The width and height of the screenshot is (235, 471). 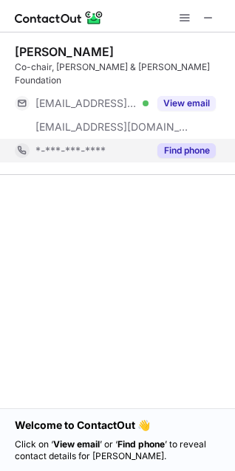 What do you see at coordinates (141, 444) in the screenshot?
I see `strong: Find phone` at bounding box center [141, 444].